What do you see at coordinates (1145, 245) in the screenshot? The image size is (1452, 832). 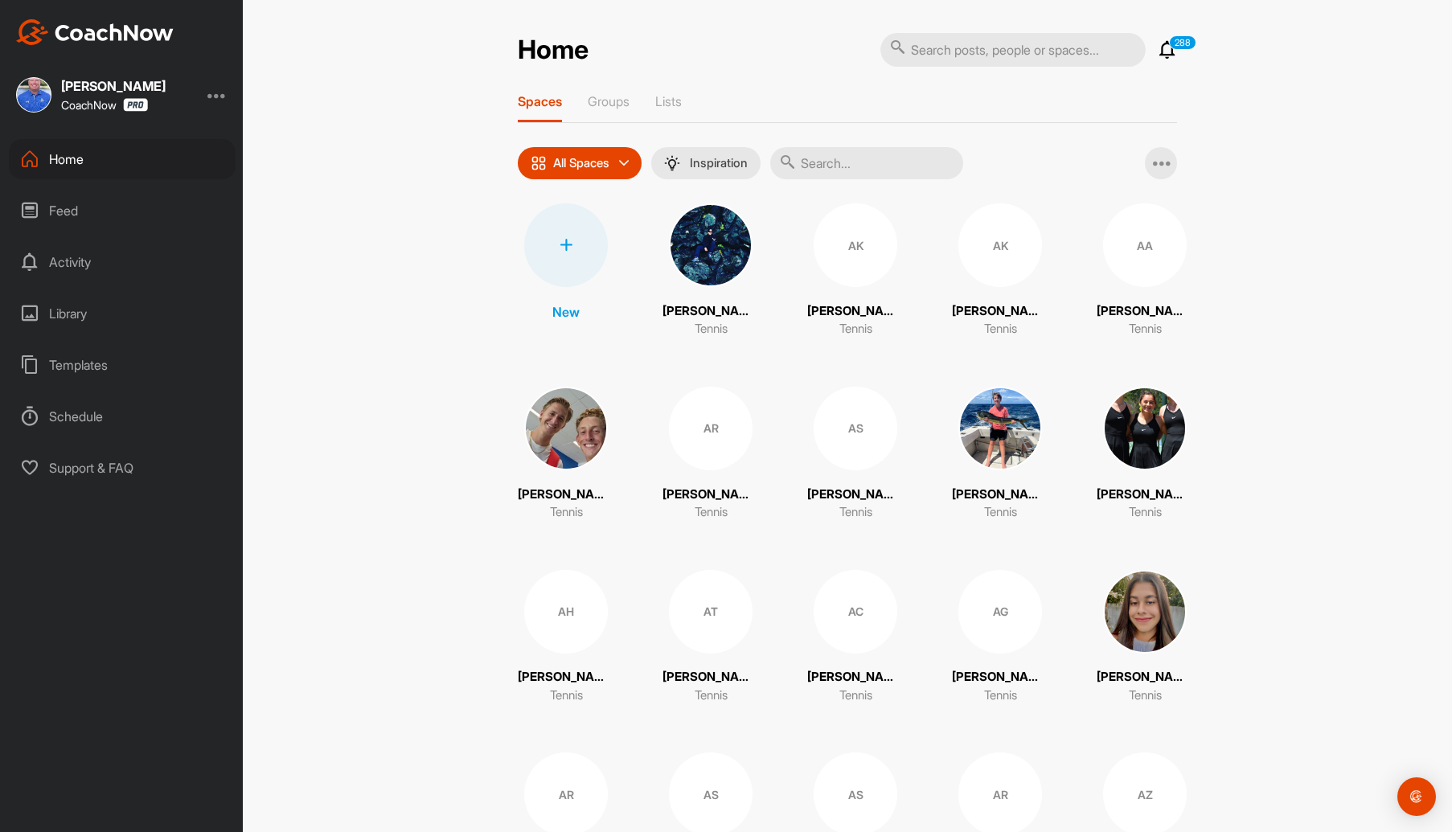 I see `div: AA` at bounding box center [1145, 245].